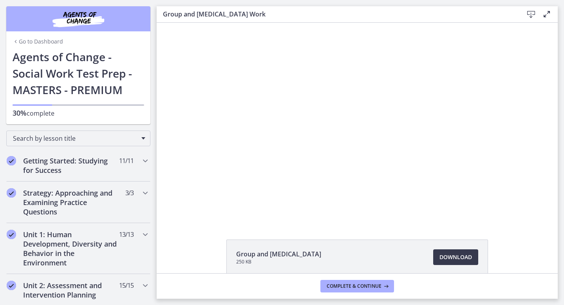  Describe the element at coordinates (71, 249) in the screenshot. I see `h2: Unit 1: Human Development, Diversity and Behavior in the Environment` at that location.